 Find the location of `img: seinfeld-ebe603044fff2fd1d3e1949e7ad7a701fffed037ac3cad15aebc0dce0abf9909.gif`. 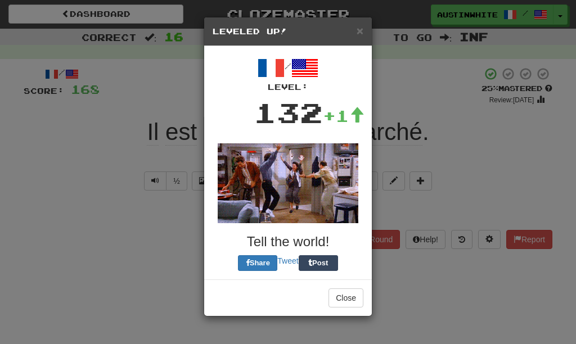

img: seinfeld-ebe603044fff2fd1d3e1949e7ad7a701fffed037ac3cad15aebc0dce0abf9909.gif is located at coordinates (288, 183).